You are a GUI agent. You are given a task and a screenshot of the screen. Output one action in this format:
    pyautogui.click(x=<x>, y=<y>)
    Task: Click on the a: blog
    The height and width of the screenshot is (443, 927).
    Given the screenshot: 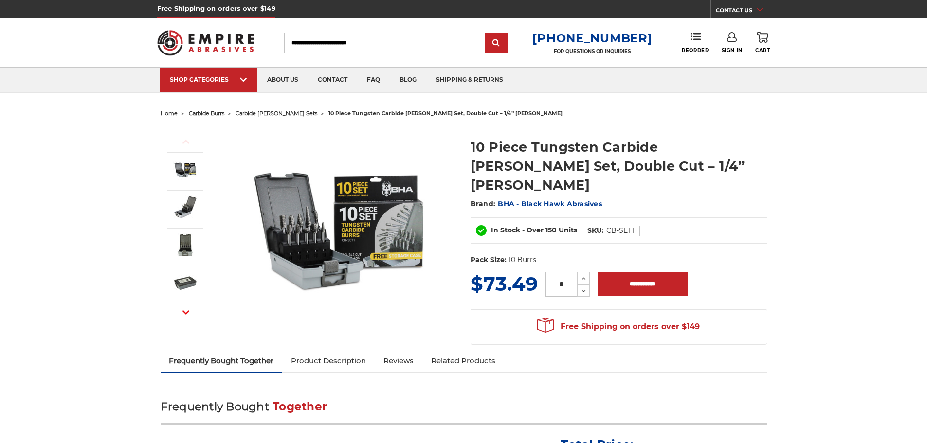 What is the action you would take?
    pyautogui.click(x=408, y=80)
    